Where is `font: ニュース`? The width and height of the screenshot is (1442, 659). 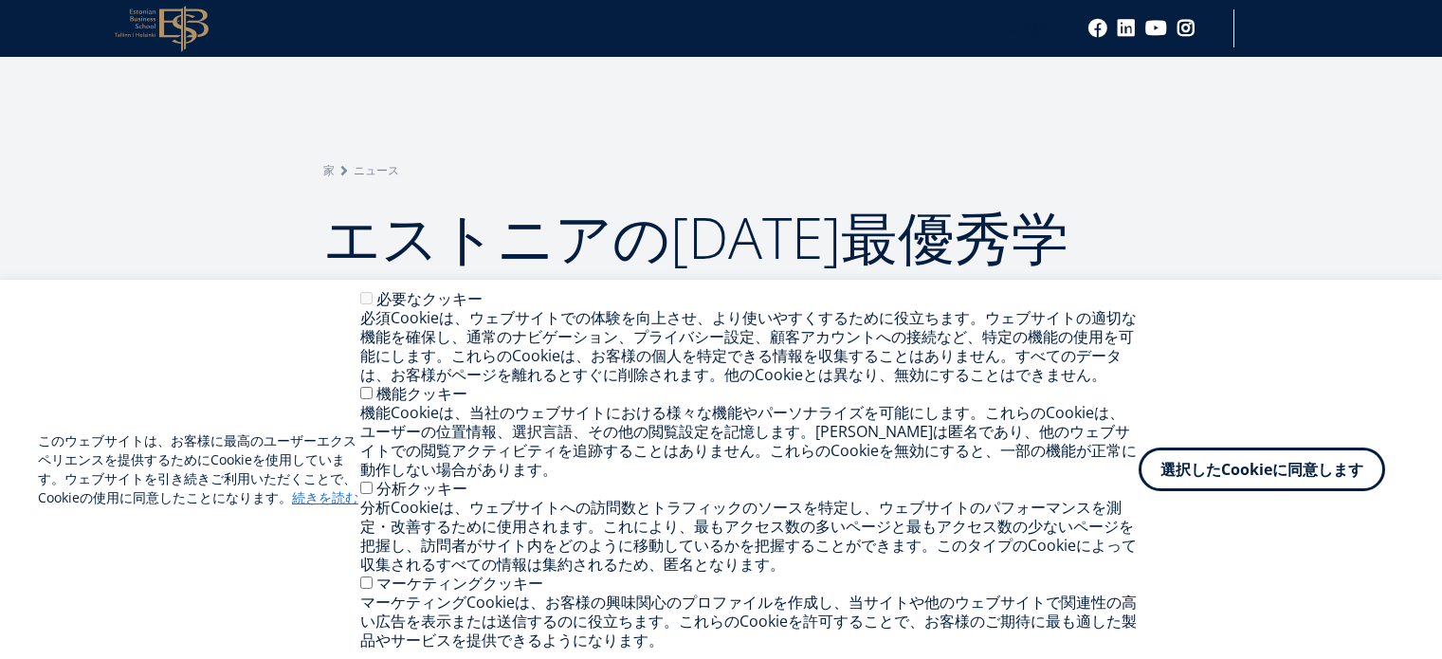
font: ニュース is located at coordinates (377, 170).